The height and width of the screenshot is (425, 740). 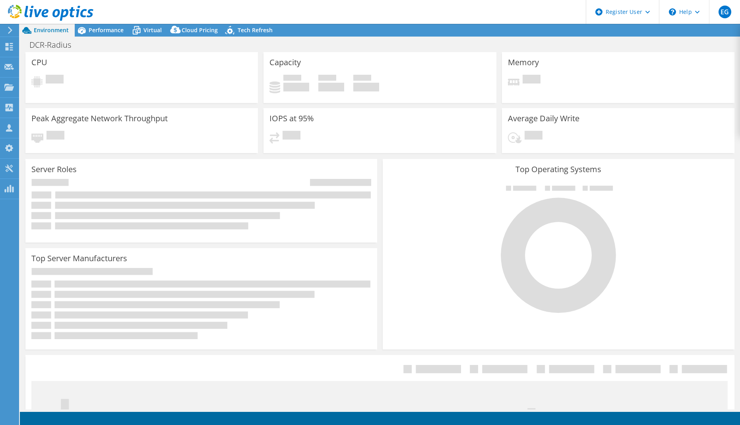 What do you see at coordinates (153, 30) in the screenshot?
I see `span: Virtual` at bounding box center [153, 30].